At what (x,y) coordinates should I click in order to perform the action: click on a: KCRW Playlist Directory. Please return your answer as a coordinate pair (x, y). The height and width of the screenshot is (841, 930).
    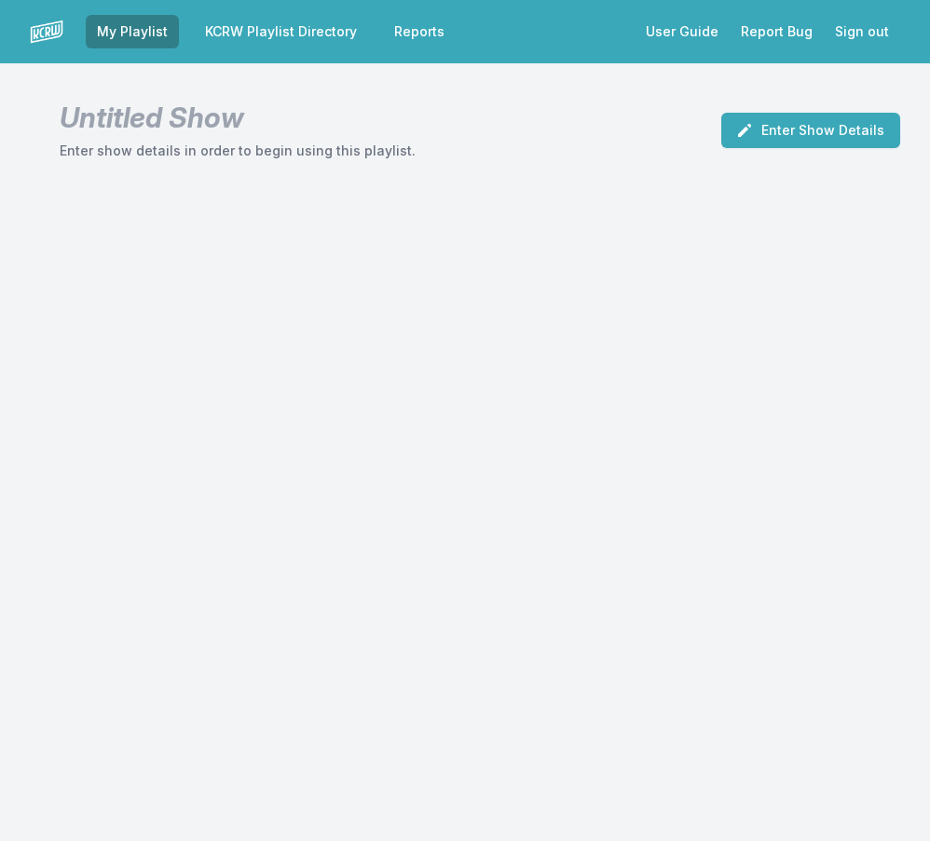
    Looking at the image, I should click on (280, 32).